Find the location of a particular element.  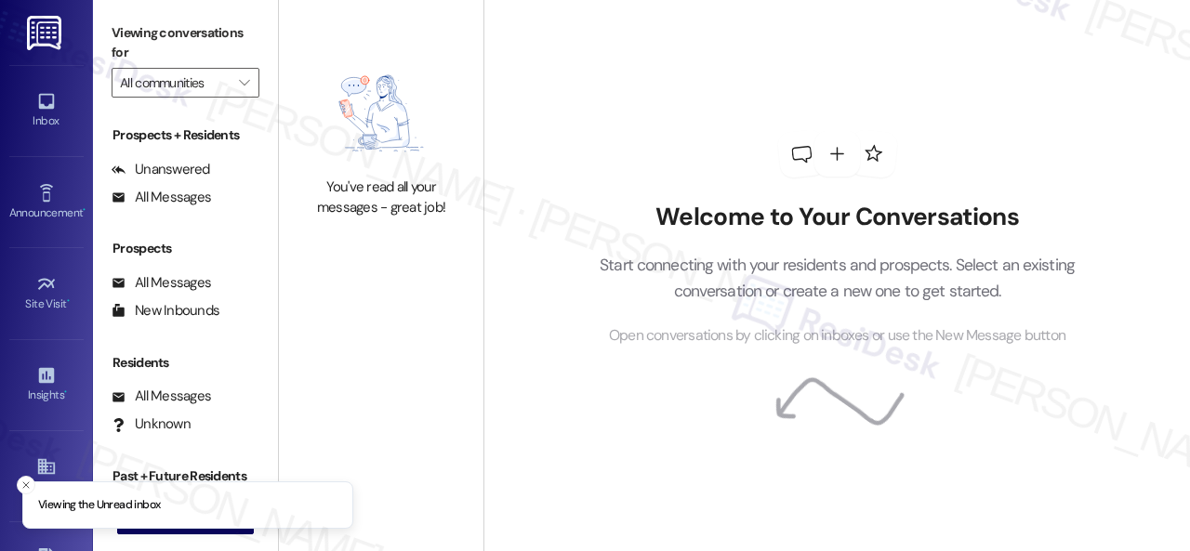

div: Past + Future Residents is located at coordinates (185, 476).